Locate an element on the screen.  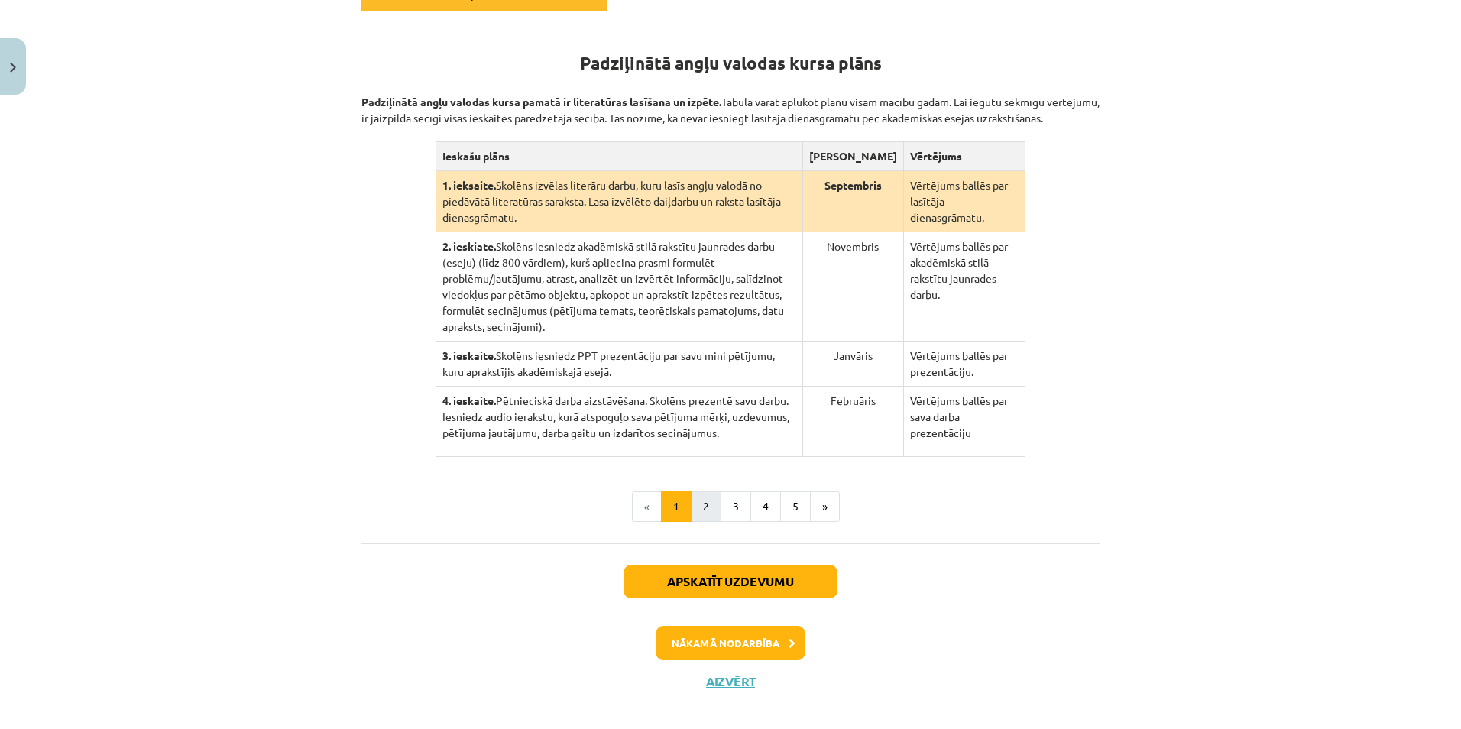
p: Februāris is located at coordinates (853, 400).